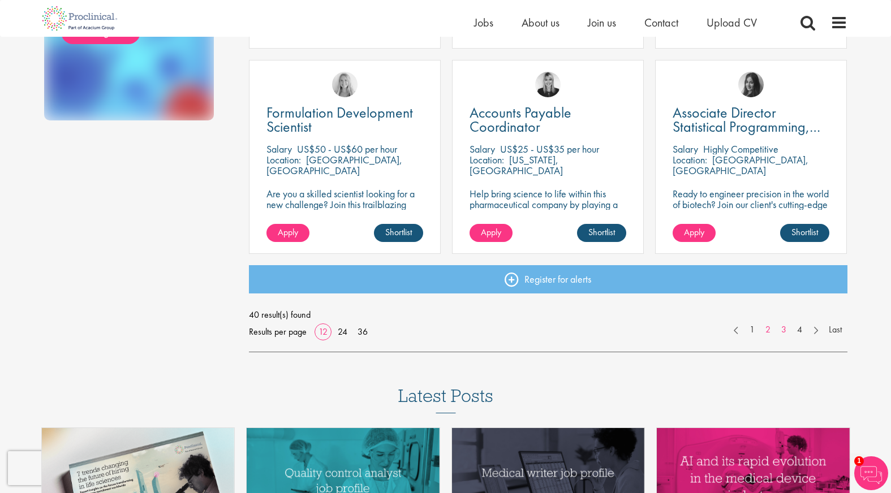 The width and height of the screenshot is (891, 493). What do you see at coordinates (661, 23) in the screenshot?
I see `span: Contact` at bounding box center [661, 23].